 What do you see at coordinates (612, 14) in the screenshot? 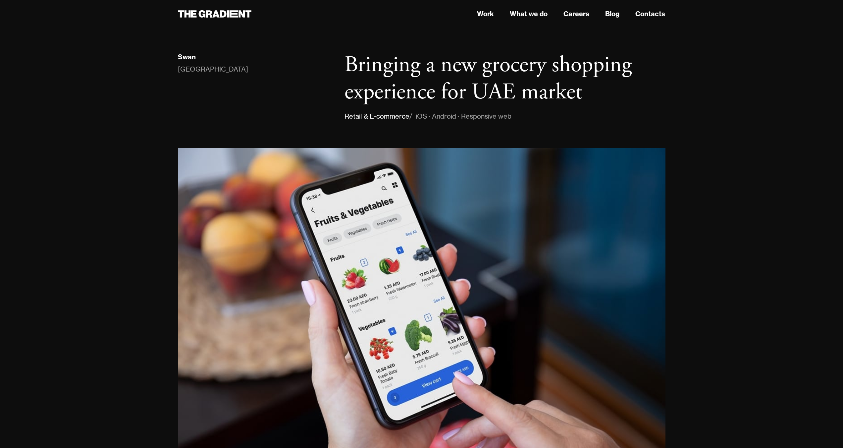
I see `a: Blog` at bounding box center [612, 14].